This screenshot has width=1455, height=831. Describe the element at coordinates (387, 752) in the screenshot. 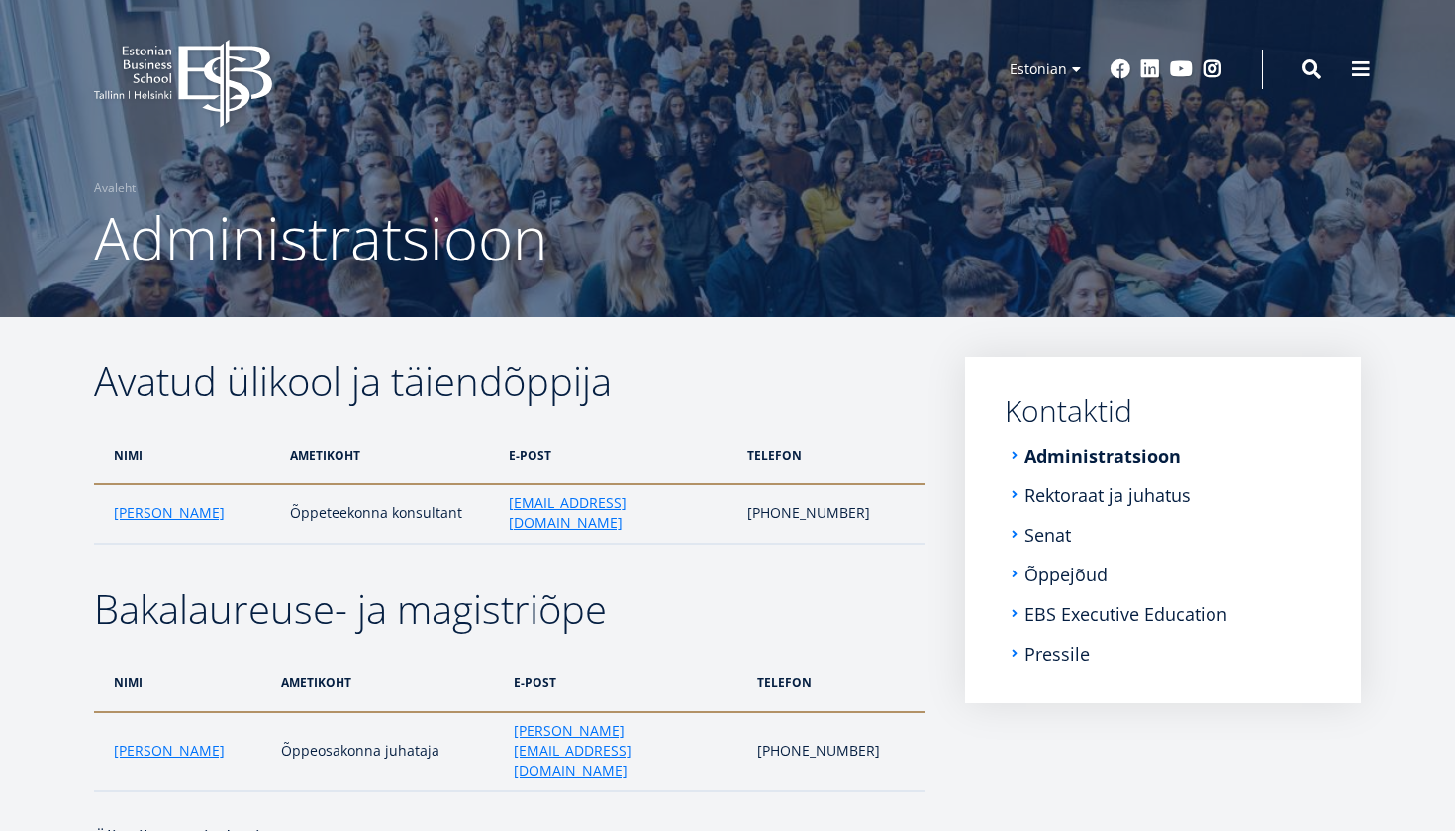

I see `td: Õppeosakonna juhataja` at that location.